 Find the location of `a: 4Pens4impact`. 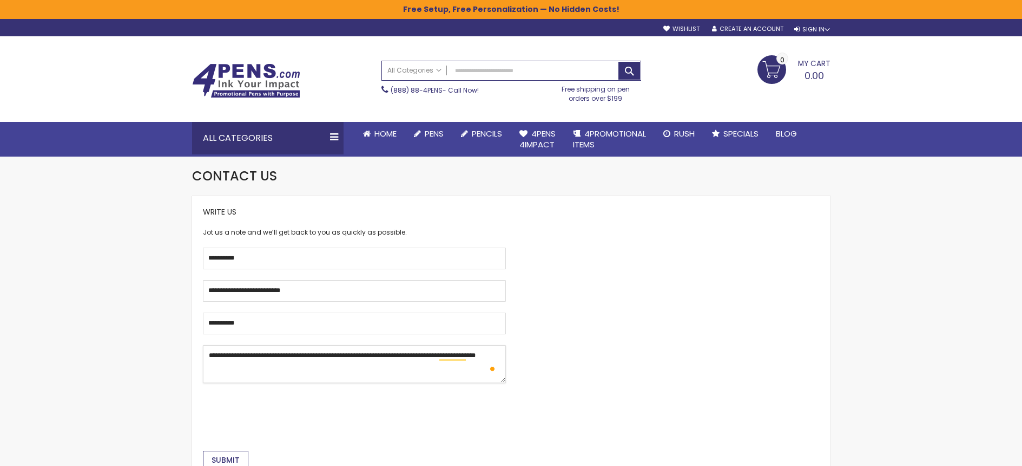

a: 4Pens4impact is located at coordinates (537, 139).